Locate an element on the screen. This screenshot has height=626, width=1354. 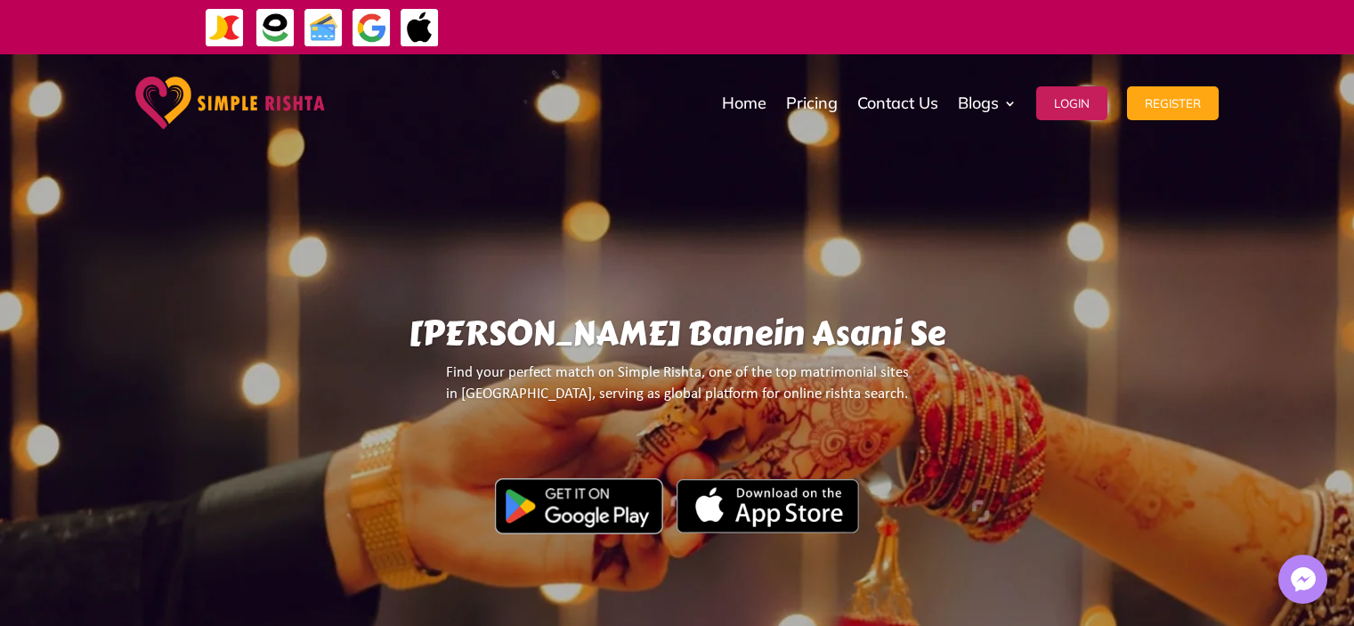
img: ApplePay-icon is located at coordinates (419, 28).